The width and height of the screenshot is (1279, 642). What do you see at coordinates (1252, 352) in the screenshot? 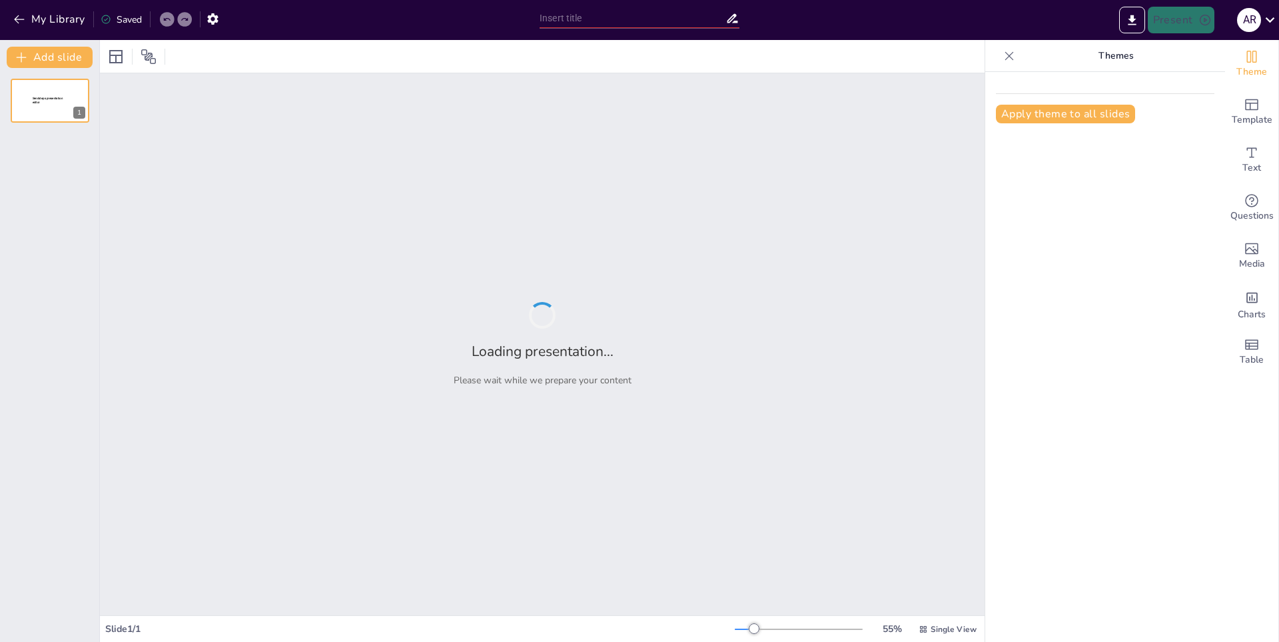
I see `div: Add a table` at bounding box center [1252, 352].